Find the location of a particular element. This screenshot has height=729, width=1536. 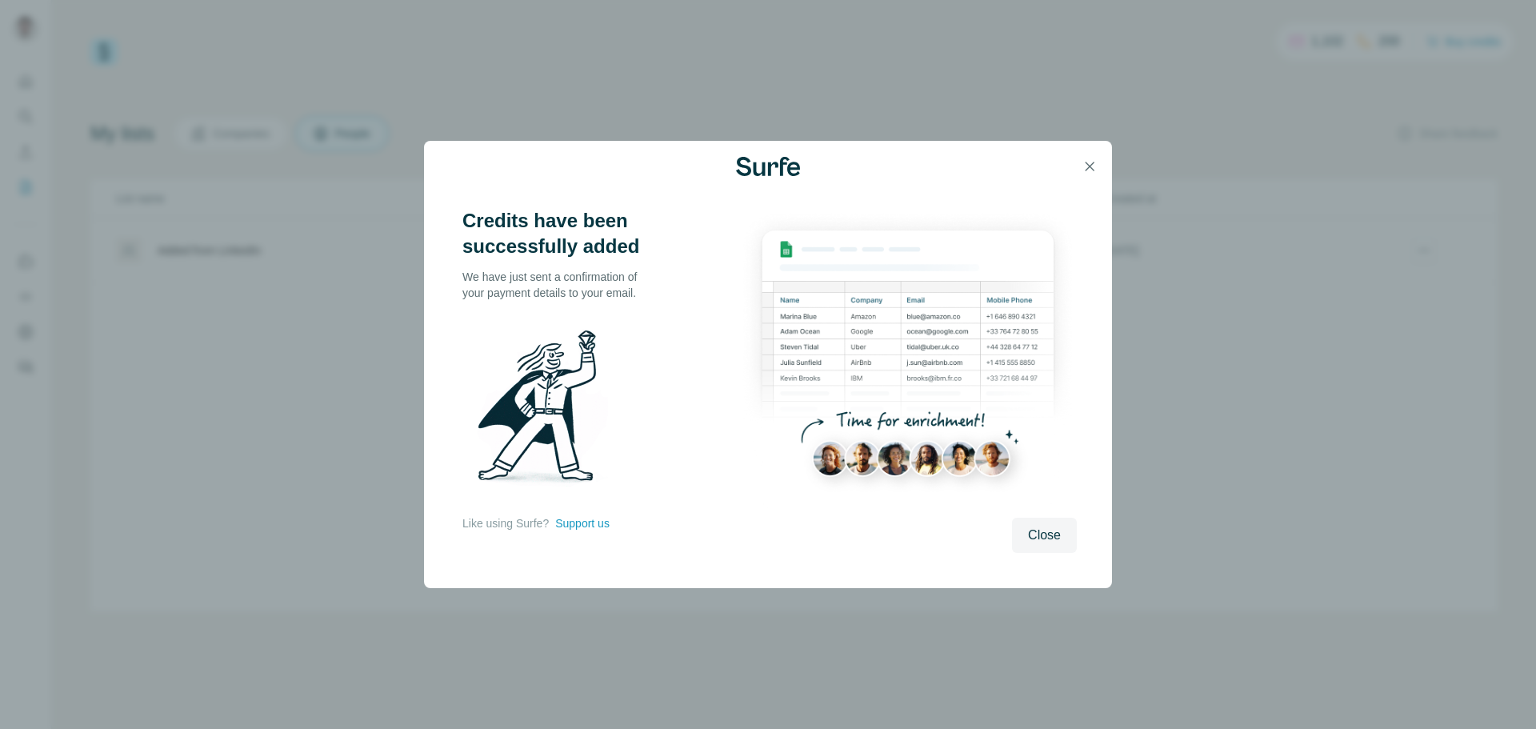

img: Surfe Illustration - Man holding diamond is located at coordinates (546, 410).